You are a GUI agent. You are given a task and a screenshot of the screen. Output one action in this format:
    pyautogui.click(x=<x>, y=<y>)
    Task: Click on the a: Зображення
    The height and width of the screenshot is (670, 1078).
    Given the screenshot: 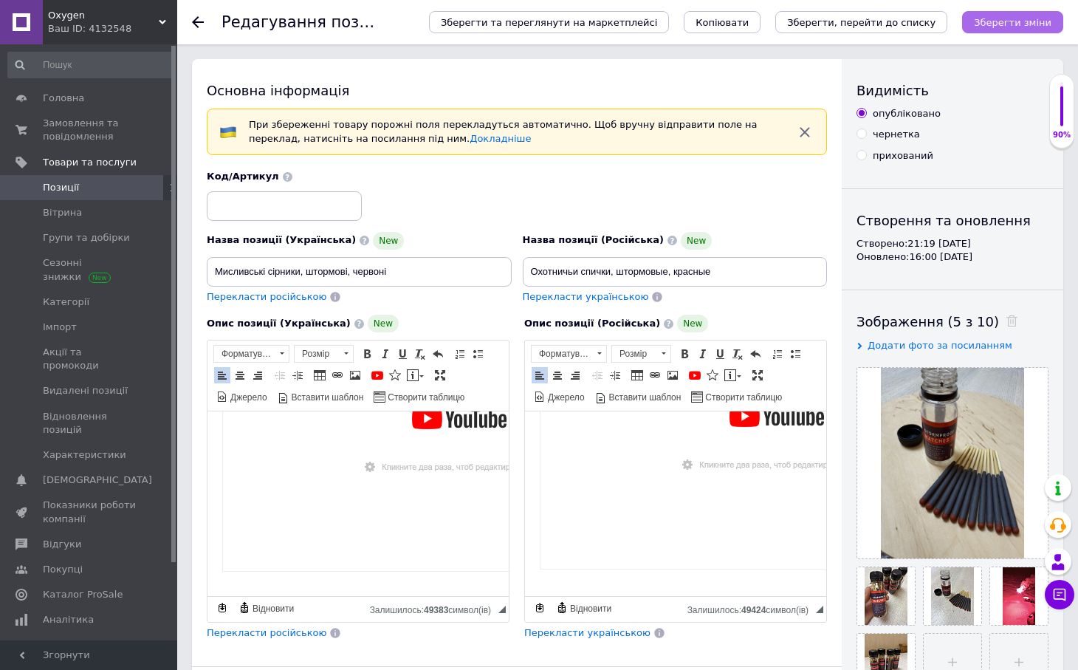 What is the action you would take?
    pyautogui.click(x=355, y=375)
    